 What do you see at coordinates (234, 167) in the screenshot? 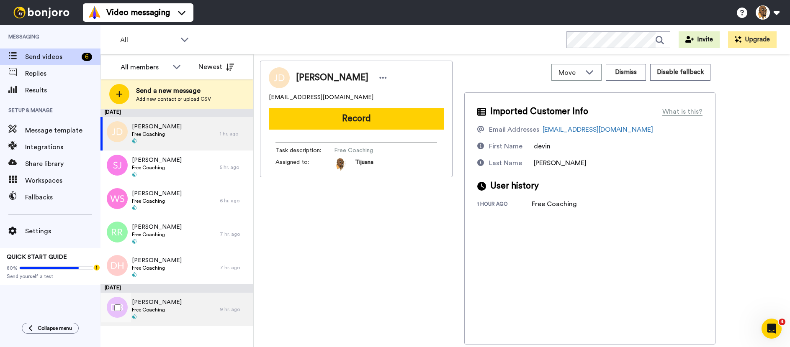
I see `div: 5 hr. ago` at bounding box center [234, 167].